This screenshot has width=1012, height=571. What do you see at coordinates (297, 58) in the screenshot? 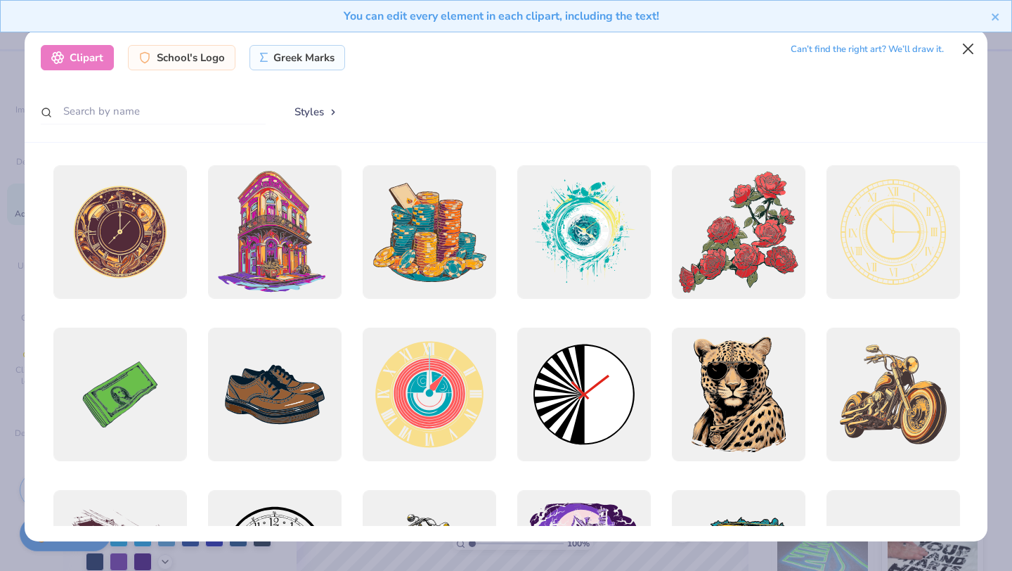
I see `div: Greek Marks` at bounding box center [297, 58].